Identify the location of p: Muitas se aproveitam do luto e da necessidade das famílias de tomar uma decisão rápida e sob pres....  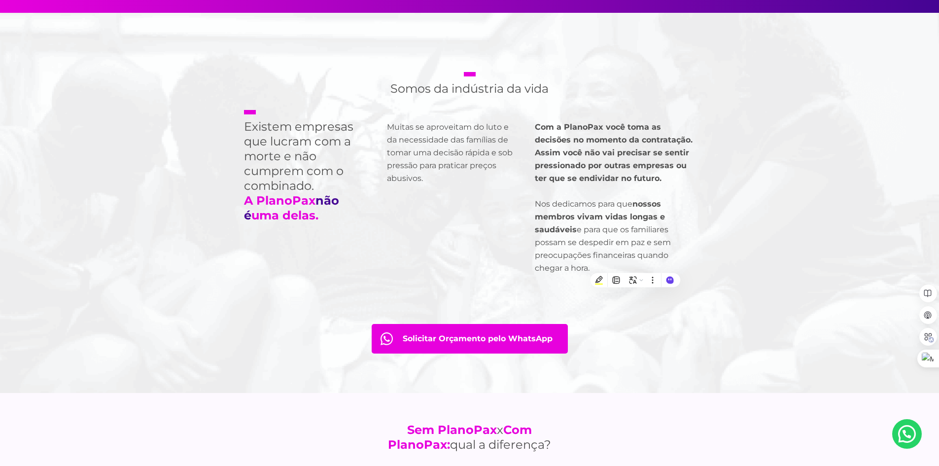
(451, 153).